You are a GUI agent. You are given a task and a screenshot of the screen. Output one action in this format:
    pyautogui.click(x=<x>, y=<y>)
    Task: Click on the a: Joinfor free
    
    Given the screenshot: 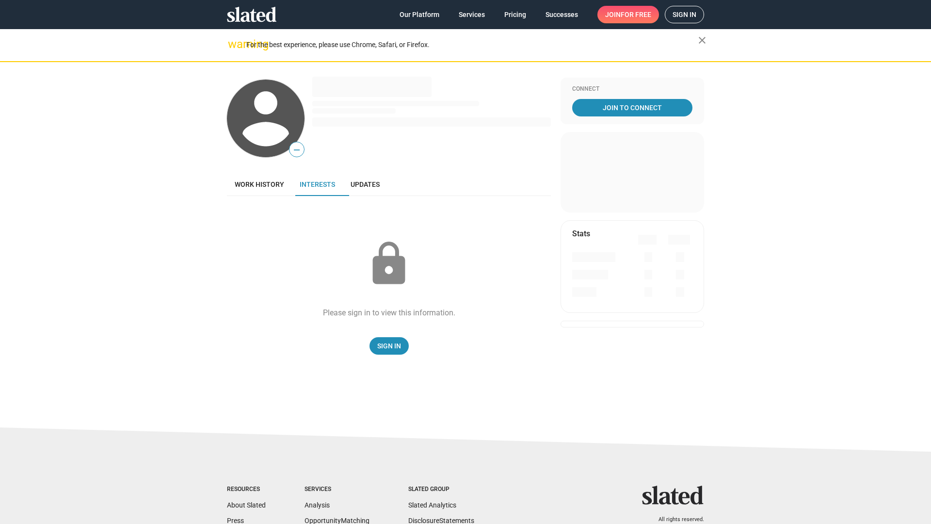 What is the action you would take?
    pyautogui.click(x=628, y=15)
    